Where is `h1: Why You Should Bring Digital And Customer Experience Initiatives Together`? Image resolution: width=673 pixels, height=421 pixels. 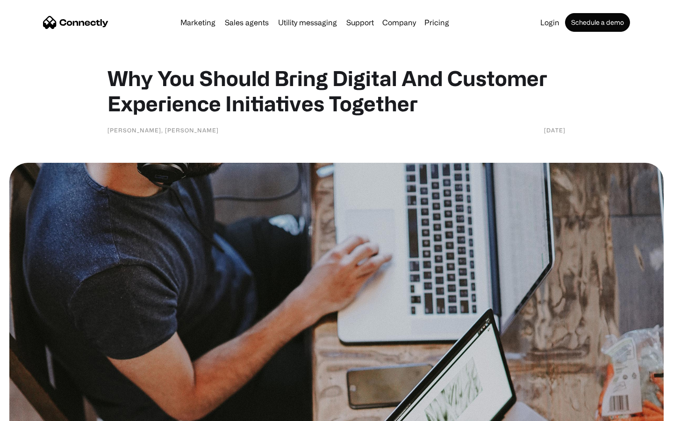 h1: Why You Should Bring Digital And Customer Experience Initiatives Together is located at coordinates (336, 91).